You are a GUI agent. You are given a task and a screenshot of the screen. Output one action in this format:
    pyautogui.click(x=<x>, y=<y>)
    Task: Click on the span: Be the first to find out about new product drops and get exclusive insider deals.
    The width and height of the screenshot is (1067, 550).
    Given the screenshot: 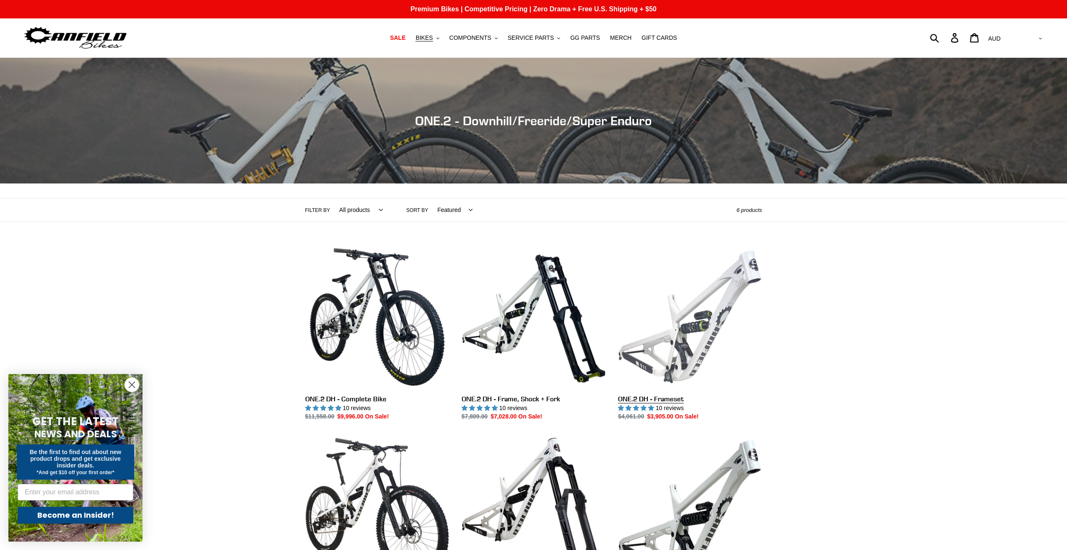 What is the action you would take?
    pyautogui.click(x=75, y=459)
    